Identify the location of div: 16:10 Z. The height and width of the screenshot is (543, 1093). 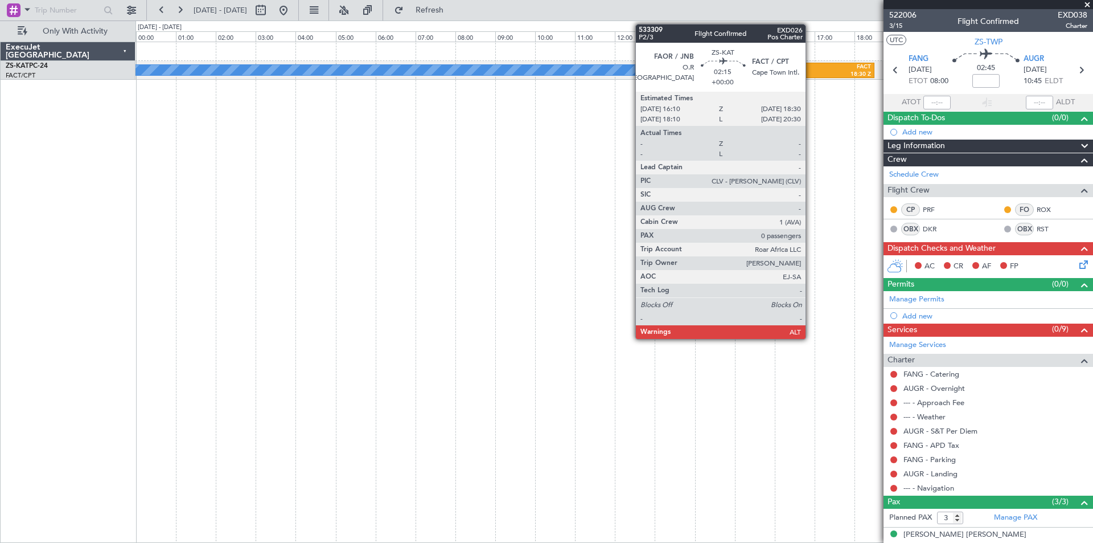
(806, 75).